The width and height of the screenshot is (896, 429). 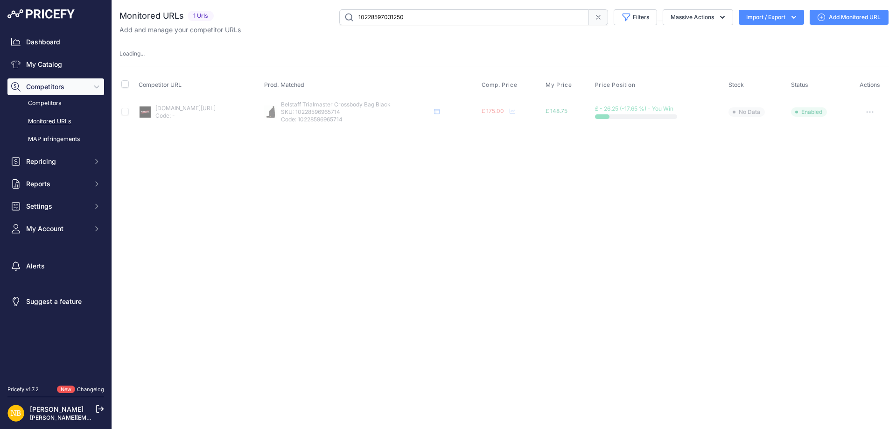 What do you see at coordinates (152, 16) in the screenshot?
I see `h2: Monitored URLs` at bounding box center [152, 16].